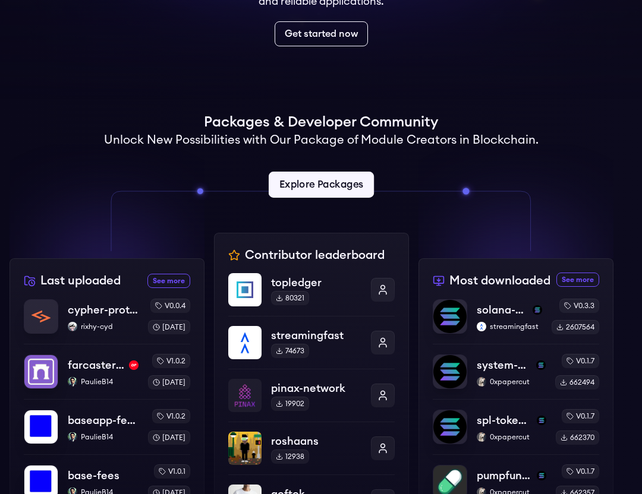 The width and height of the screenshot is (642, 494). Describe the element at coordinates (321, 34) in the screenshot. I see `a: Get started now` at that location.